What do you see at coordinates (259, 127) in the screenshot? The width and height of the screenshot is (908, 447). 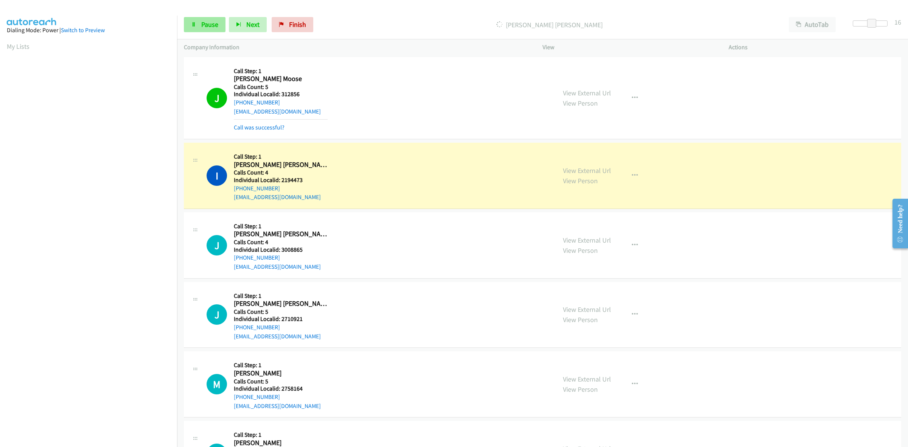 I see `a: Call was successful?` at bounding box center [259, 127].